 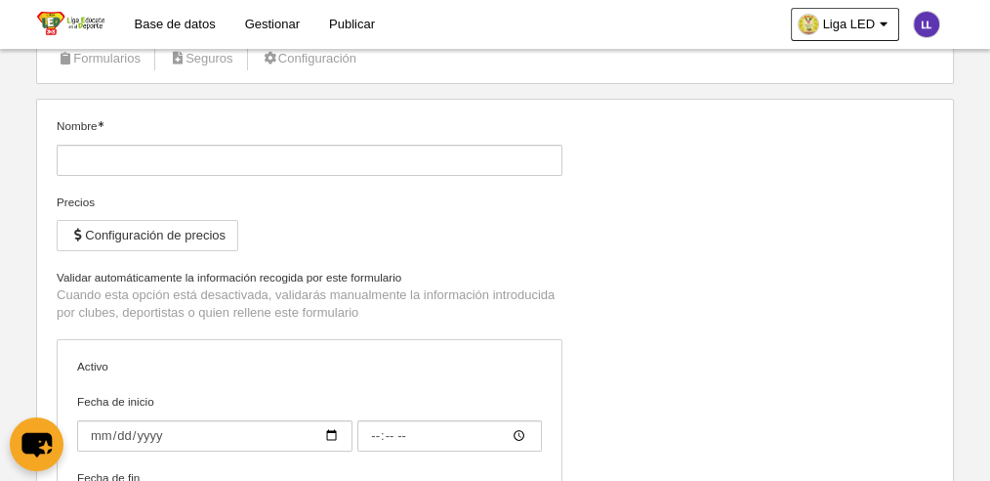 What do you see at coordinates (310, 277) in the screenshot?
I see `label: Validar automáticamente la información recogida por este formulario` at bounding box center [310, 277].